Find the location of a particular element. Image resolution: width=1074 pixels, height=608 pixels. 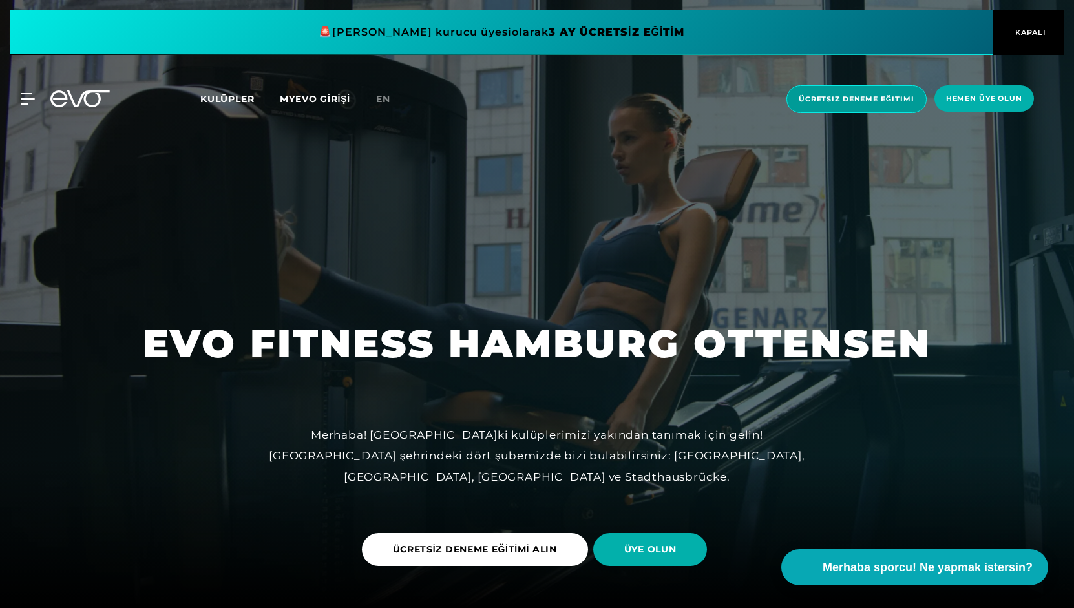

font: ÜCRETSİZ DENEME EĞİTİMİ ALIN is located at coordinates (475, 549).